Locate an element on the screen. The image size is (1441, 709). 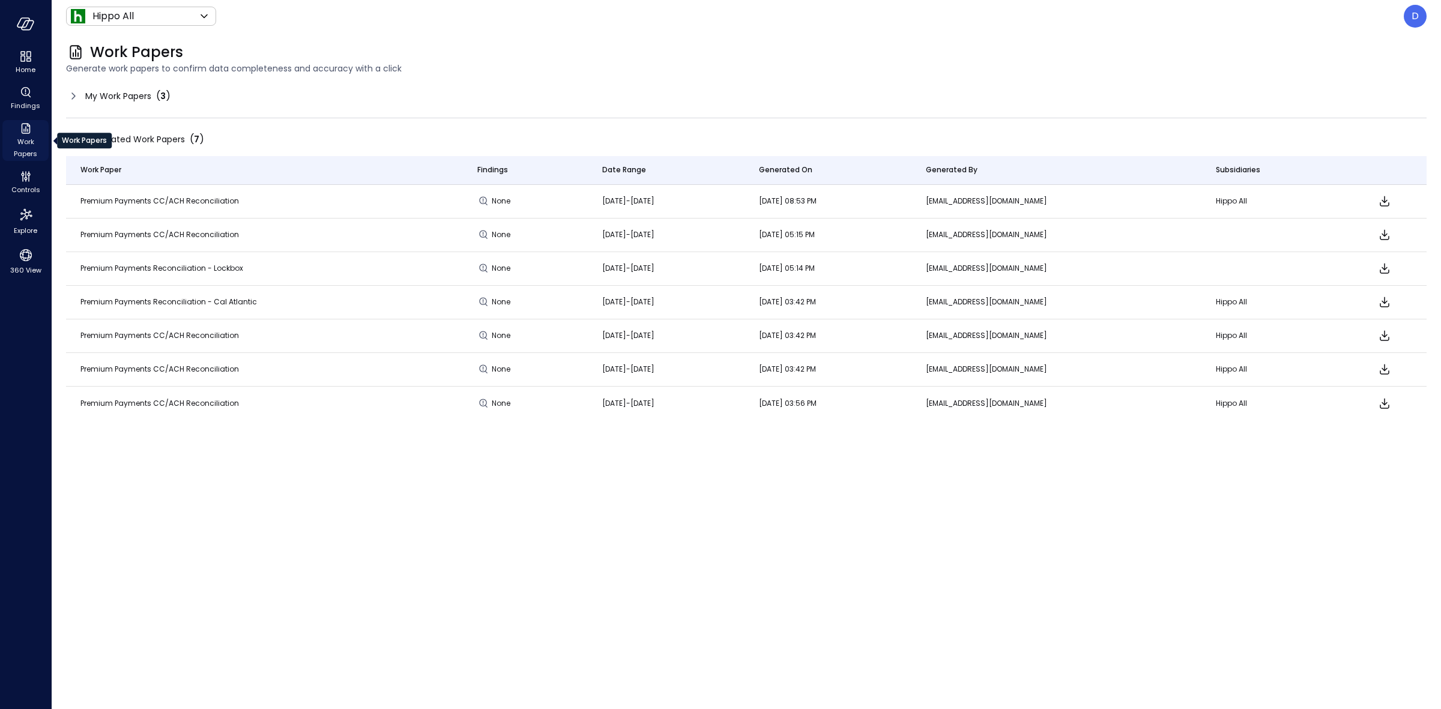
span: Subsidiaries is located at coordinates (1238, 170).